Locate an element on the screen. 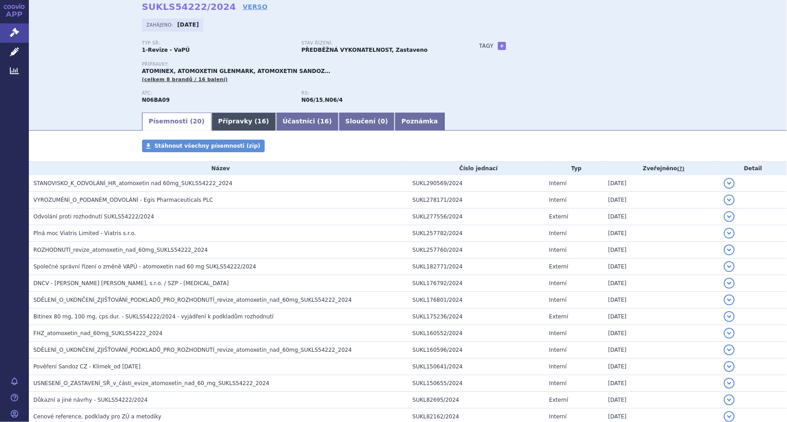  td: SUKL82695/2024 is located at coordinates (476, 400).